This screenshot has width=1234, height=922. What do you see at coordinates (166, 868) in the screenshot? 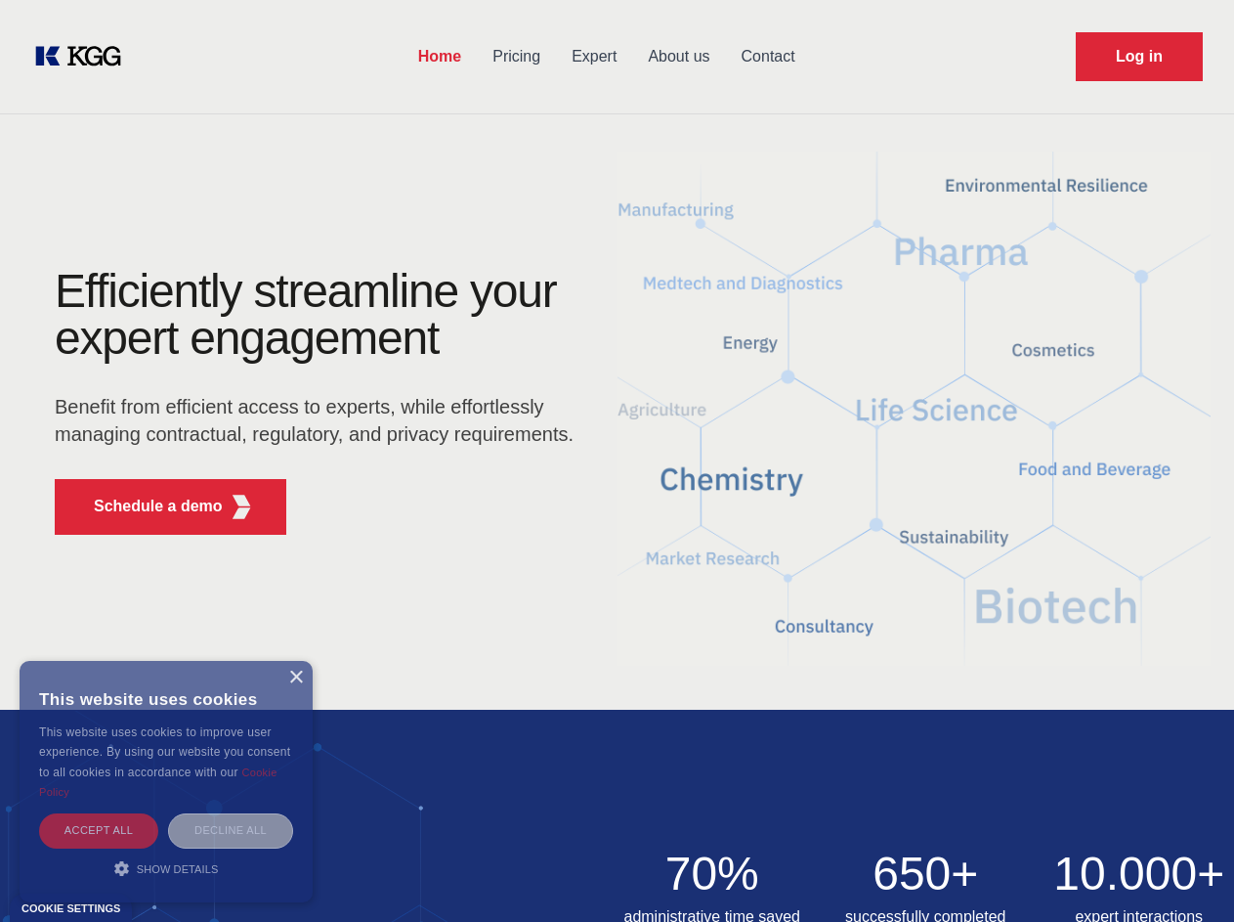
I see `div: Show details` at bounding box center [166, 868].